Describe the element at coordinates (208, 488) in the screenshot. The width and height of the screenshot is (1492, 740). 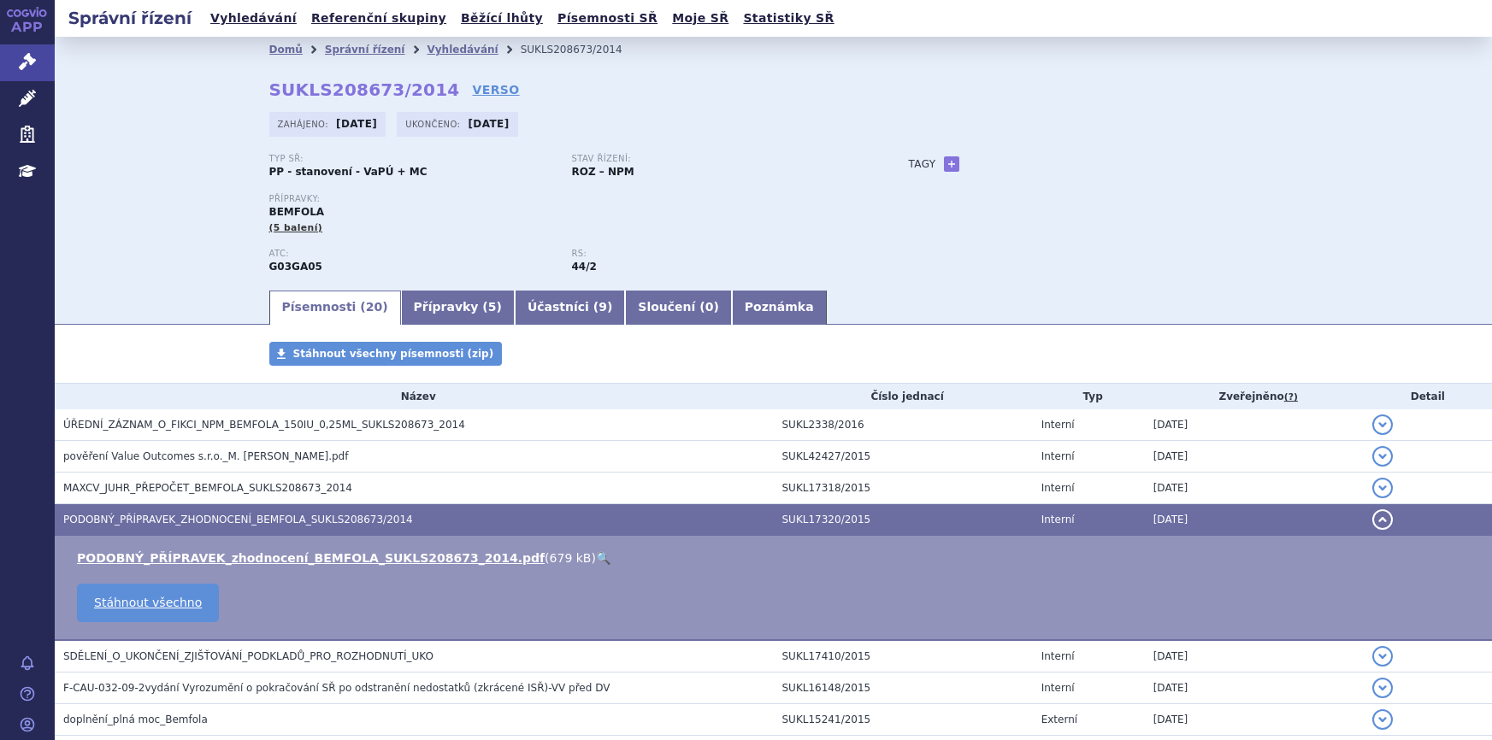
I see `span: MAXCV_JUHR_PŘEPOČET_BEMFOLA_SUKLS208673_2014` at that location.